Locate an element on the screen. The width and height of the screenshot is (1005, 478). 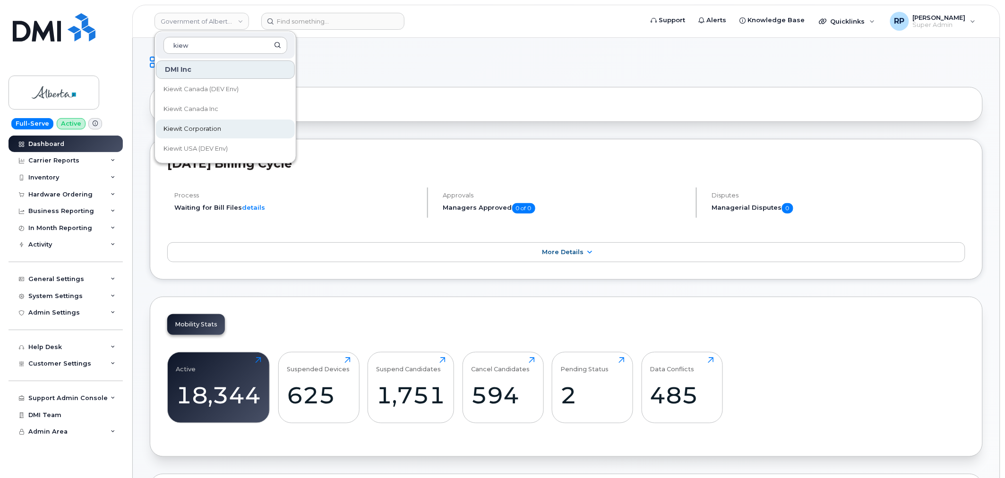
span: Kiewit Canada Inc is located at coordinates (191, 109).